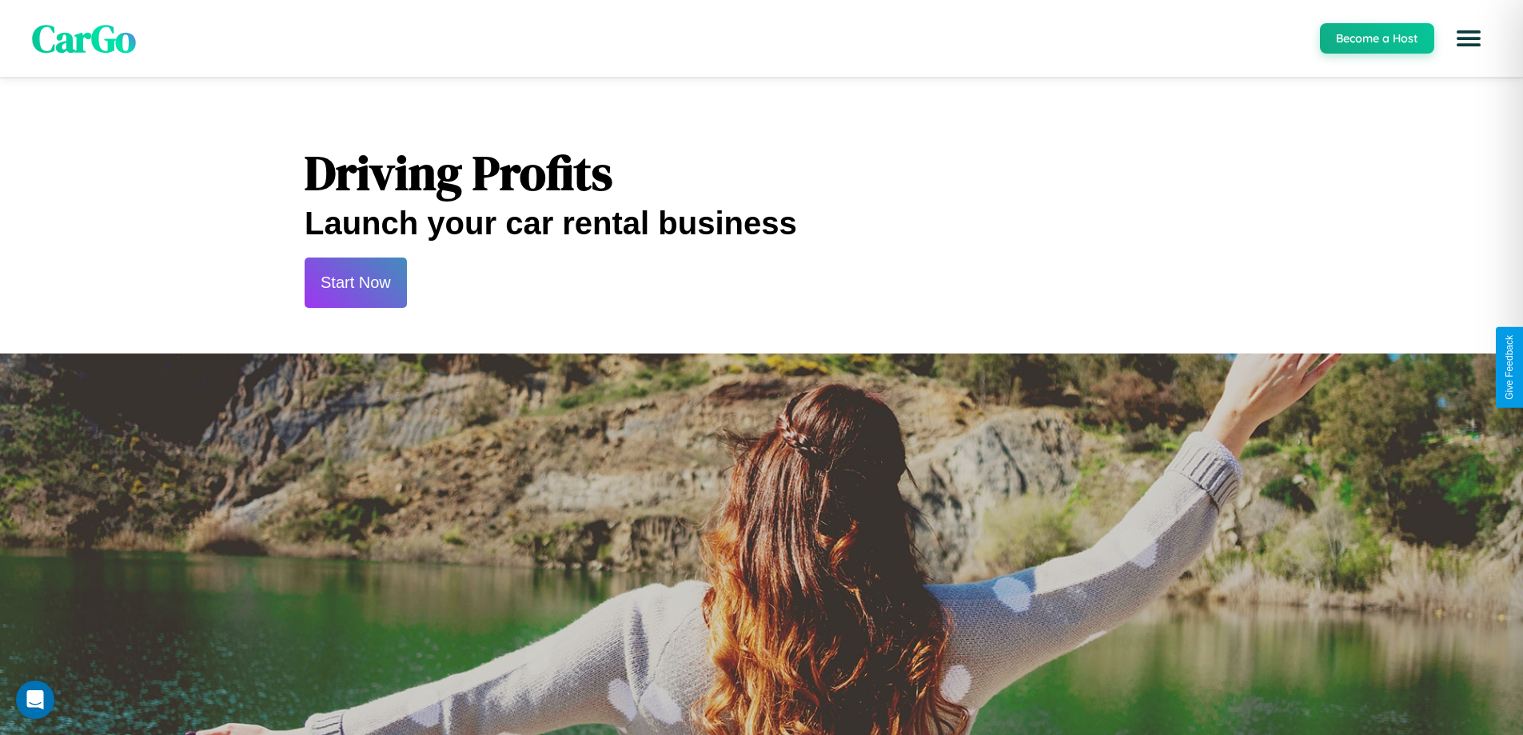 This screenshot has width=1523, height=735. I want to click on h2: Launch your car rental business, so click(761, 223).